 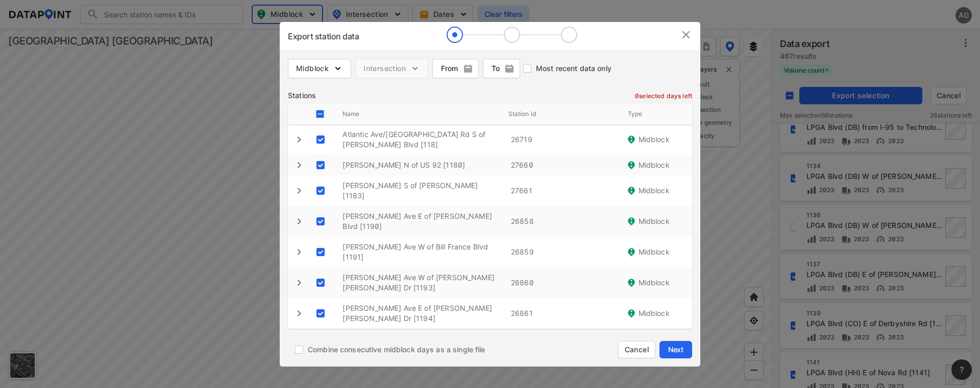 I want to click on img: IvGo9hDFjq0U70AQfCTEoVEAFwAAAAASUVORK5CYII=, so click(x=686, y=35).